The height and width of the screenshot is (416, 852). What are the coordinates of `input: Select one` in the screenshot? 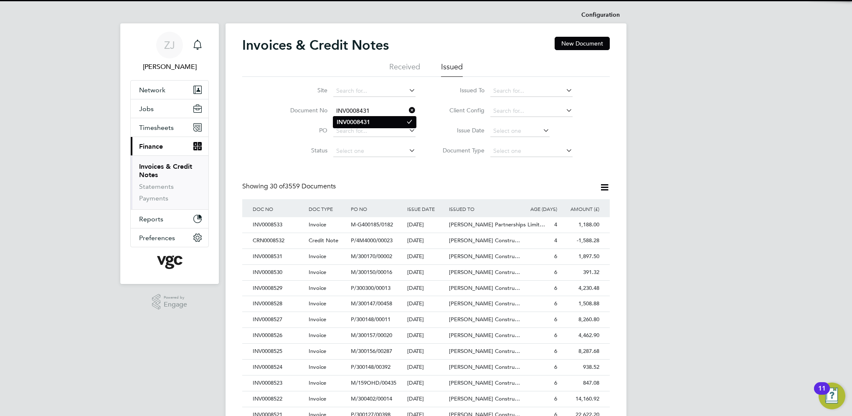 It's located at (531, 151).